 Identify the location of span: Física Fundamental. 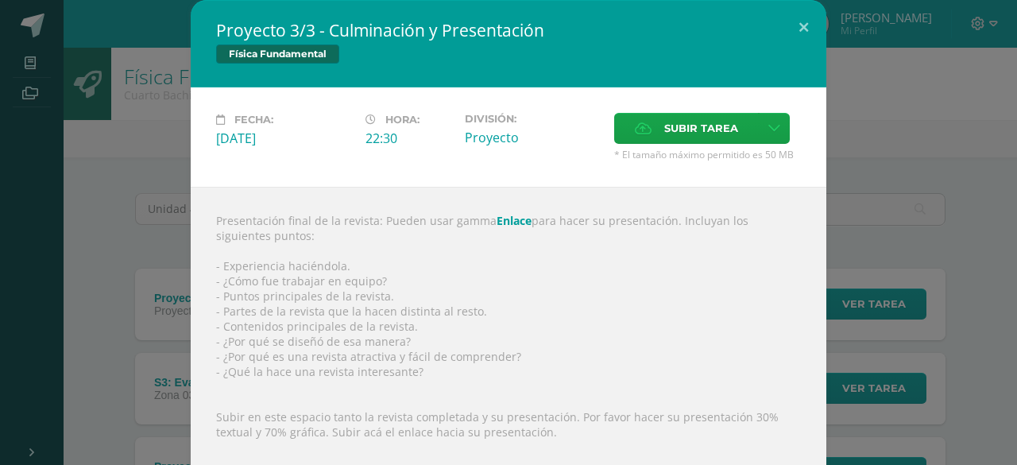
(277, 54).